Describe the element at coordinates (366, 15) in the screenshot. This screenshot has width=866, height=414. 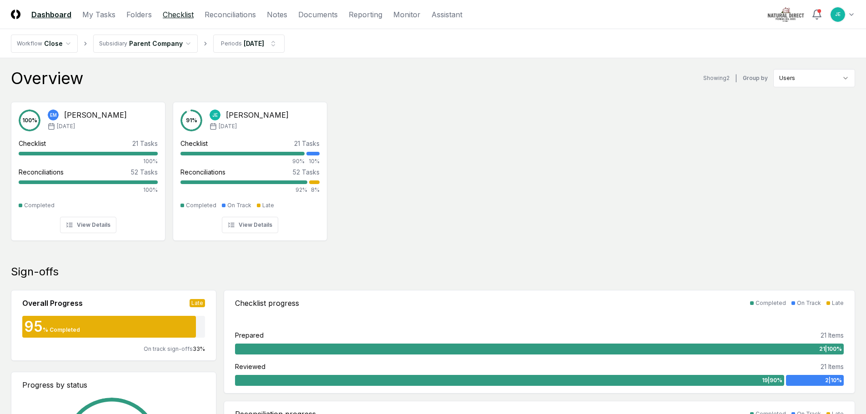
I see `a: Reporting` at that location.